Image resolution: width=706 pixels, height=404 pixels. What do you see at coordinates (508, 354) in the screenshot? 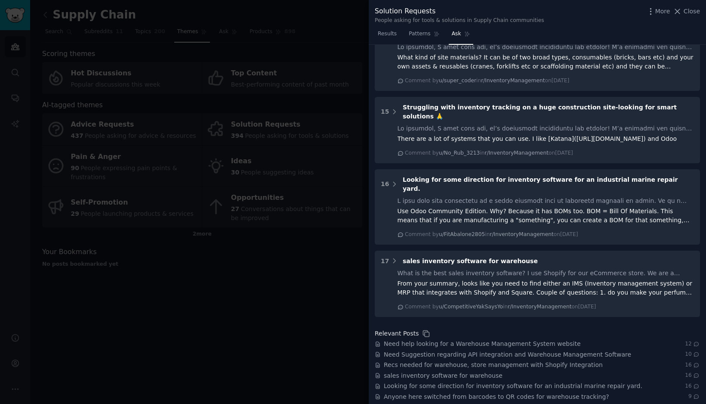
I see `a: Need Suggestion regarding API integration and Warehouse Management Software` at bounding box center [508, 354].